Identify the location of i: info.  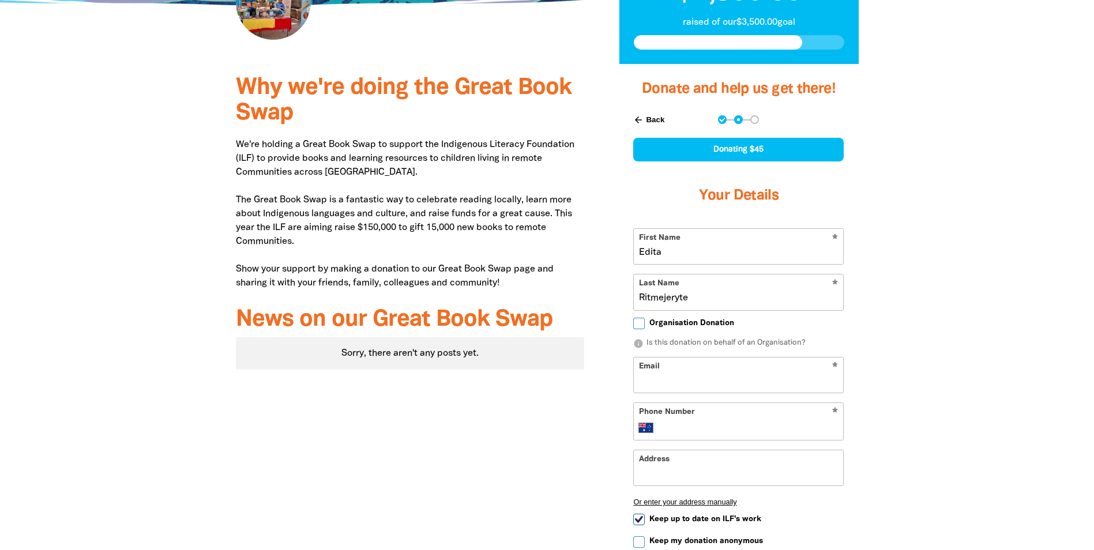
(638, 344).